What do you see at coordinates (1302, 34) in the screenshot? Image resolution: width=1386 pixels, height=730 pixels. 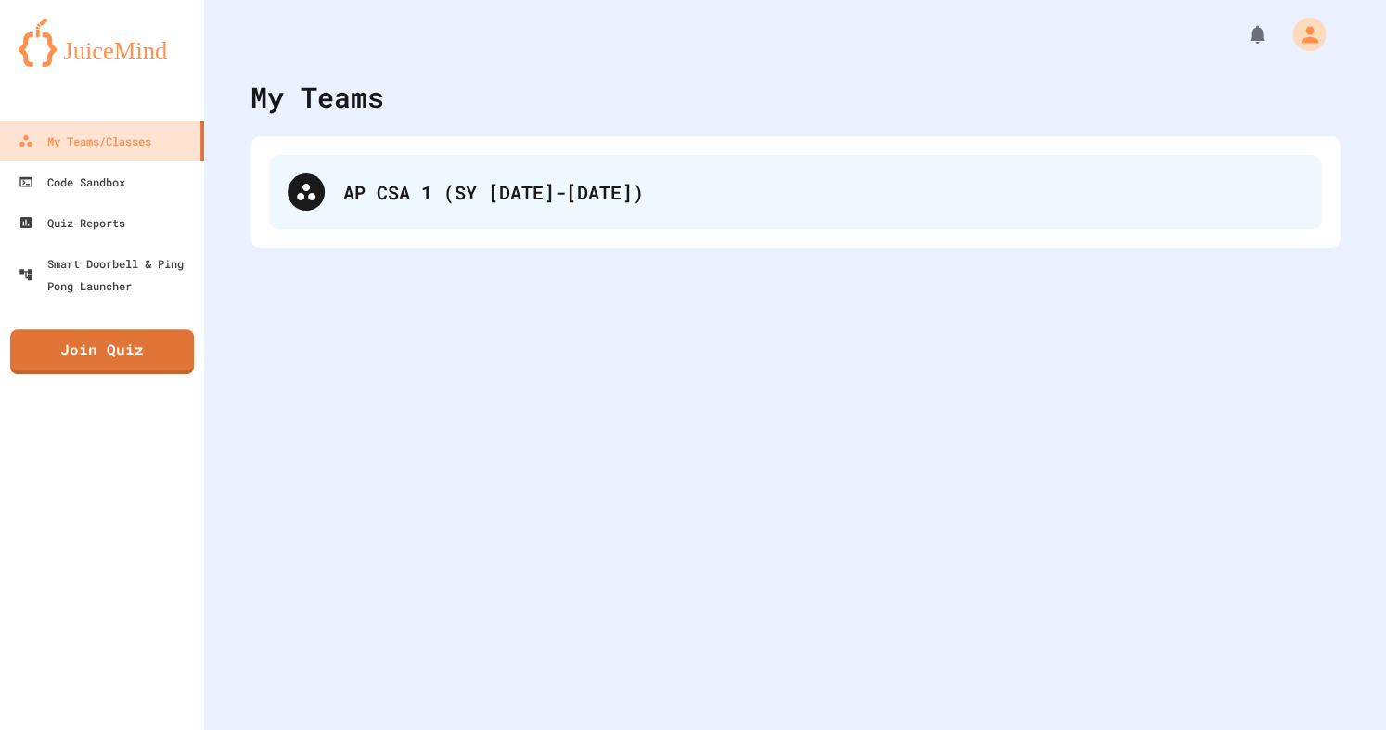 I see `div: My Account` at bounding box center [1302, 34].